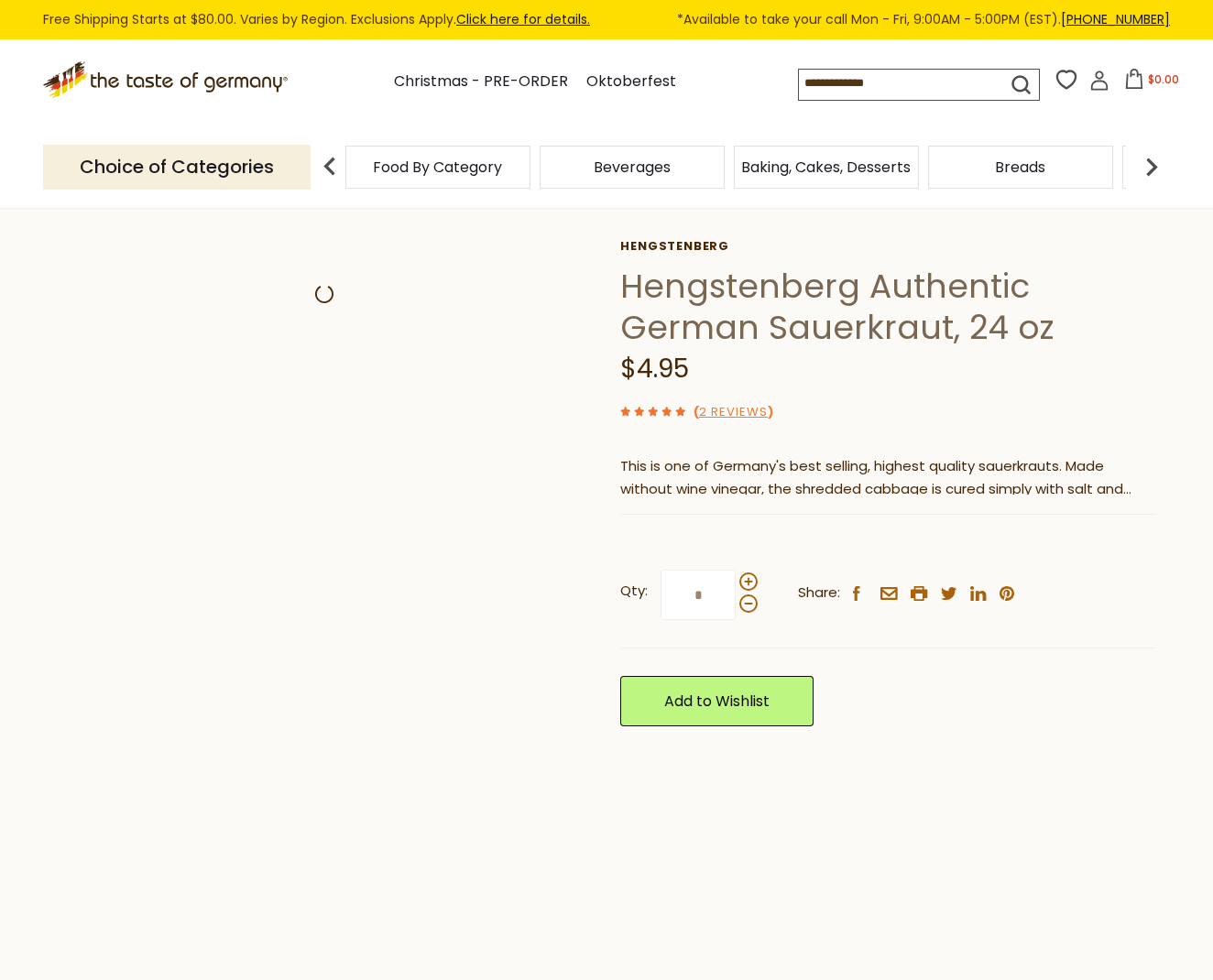 The height and width of the screenshot is (980, 1213). I want to click on p: Choice of Categories, so click(176, 167).